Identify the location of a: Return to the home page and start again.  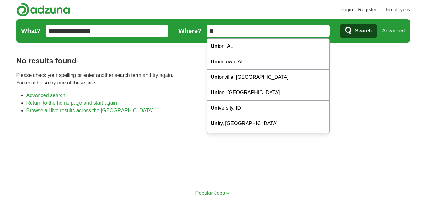
(72, 103).